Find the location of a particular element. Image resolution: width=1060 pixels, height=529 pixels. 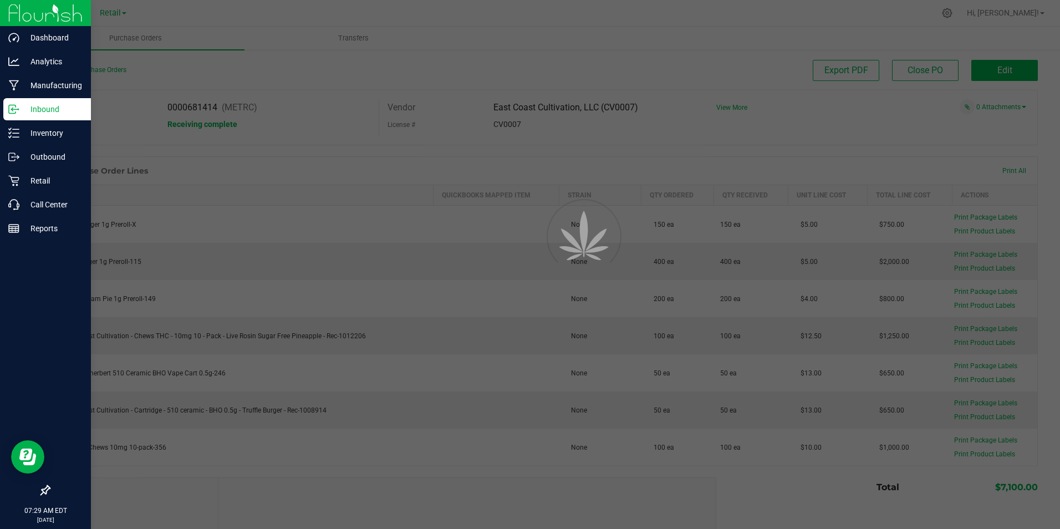

p: Retail is located at coordinates (53, 181).